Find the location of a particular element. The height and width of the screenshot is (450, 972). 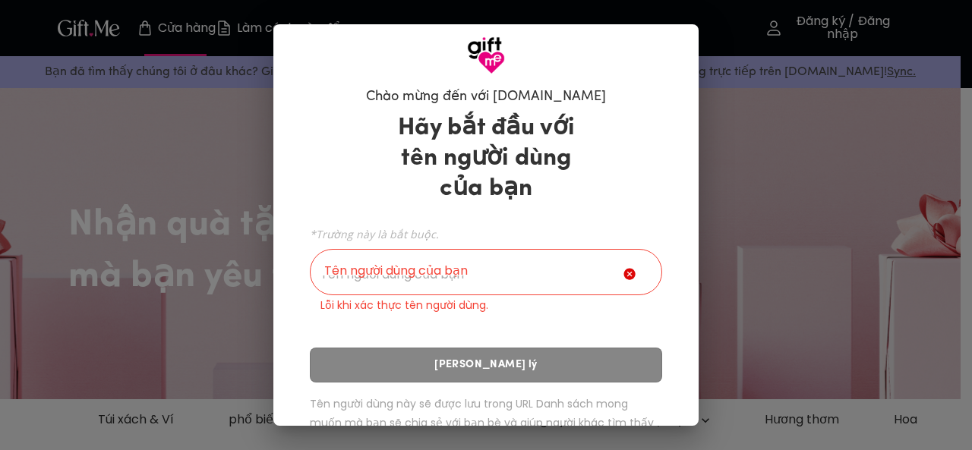

input: Tên người dùng của bạn is located at coordinates (466, 274).